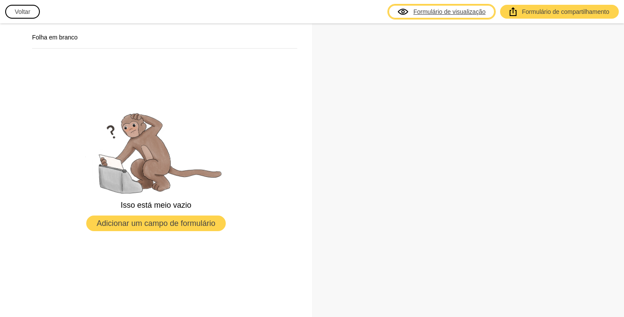  What do you see at coordinates (156, 223) in the screenshot?
I see `button: Adicionar um campo de formulário` at bounding box center [156, 223].